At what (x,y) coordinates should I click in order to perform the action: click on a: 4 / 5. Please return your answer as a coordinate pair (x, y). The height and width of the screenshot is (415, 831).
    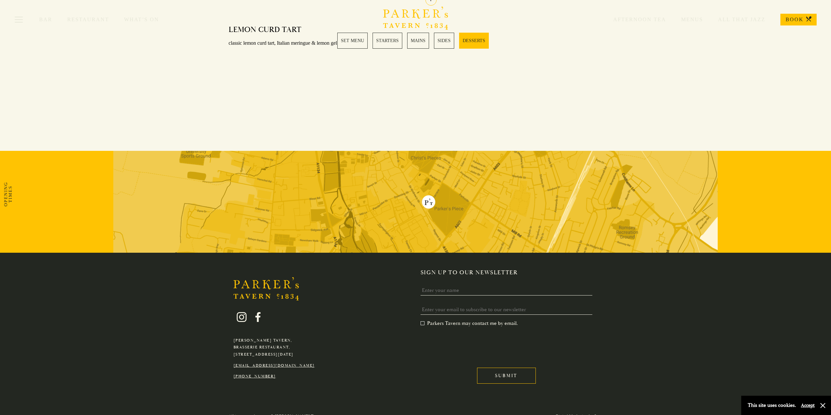
    Looking at the image, I should click on (444, 41).